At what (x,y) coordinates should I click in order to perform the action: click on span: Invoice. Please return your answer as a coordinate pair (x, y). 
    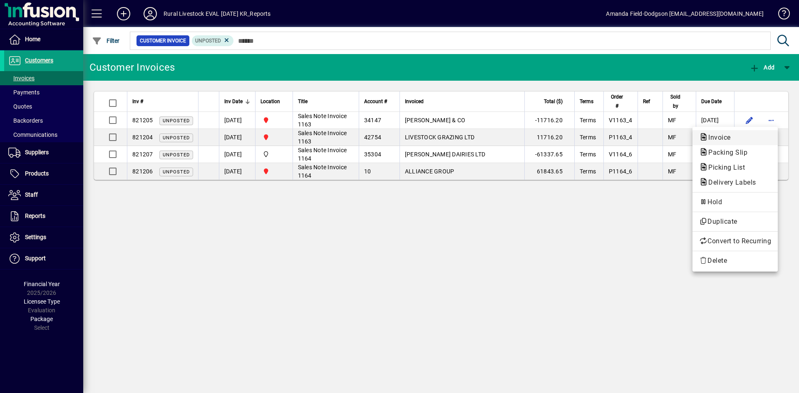
    Looking at the image, I should click on (717, 137).